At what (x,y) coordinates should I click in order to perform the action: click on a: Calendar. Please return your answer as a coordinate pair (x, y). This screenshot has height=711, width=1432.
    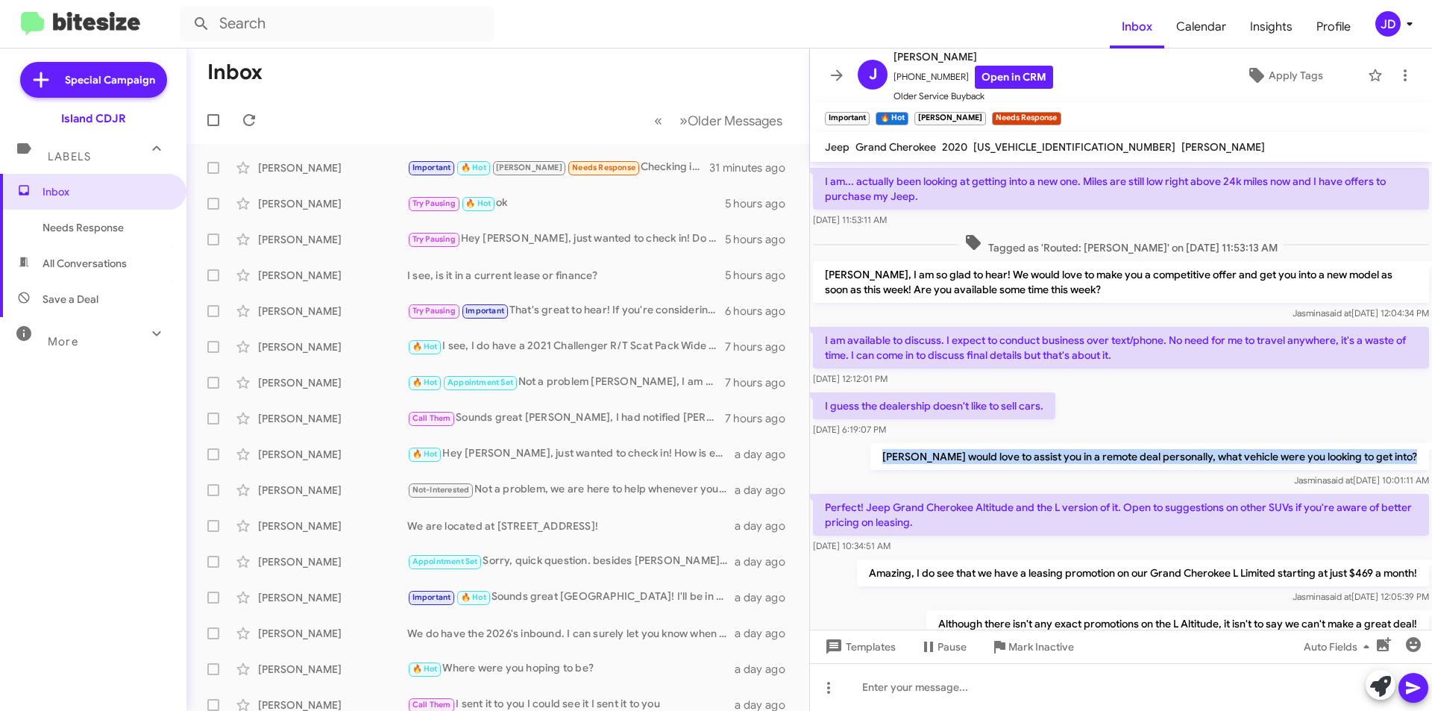
    Looking at the image, I should click on (1201, 27).